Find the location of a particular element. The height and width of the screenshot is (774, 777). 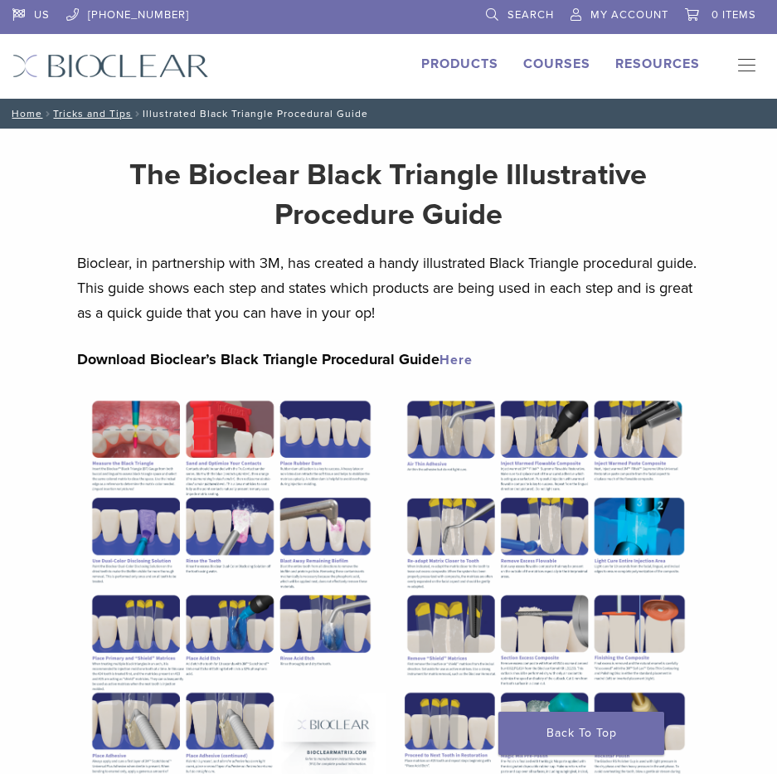

a: Back To Top is located at coordinates (582, 733).